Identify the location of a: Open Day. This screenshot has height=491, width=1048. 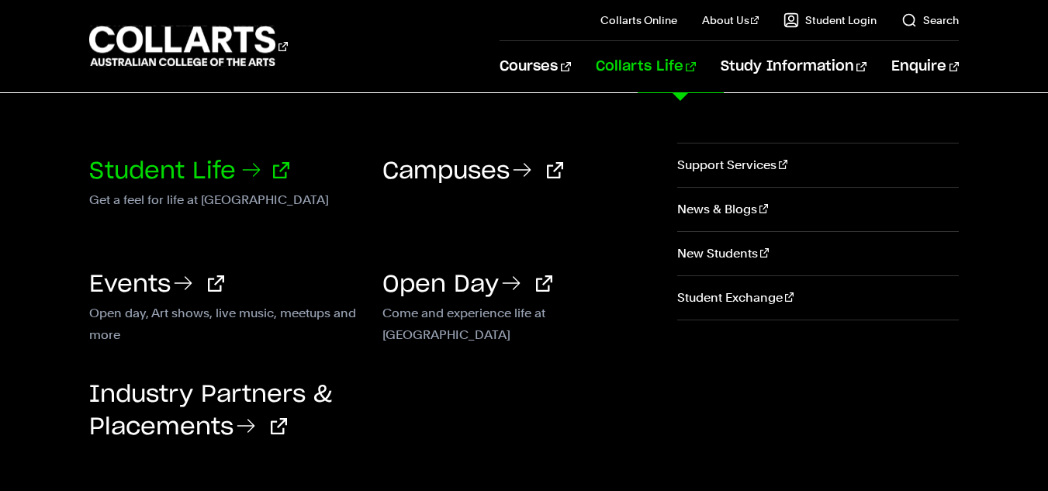
(467, 285).